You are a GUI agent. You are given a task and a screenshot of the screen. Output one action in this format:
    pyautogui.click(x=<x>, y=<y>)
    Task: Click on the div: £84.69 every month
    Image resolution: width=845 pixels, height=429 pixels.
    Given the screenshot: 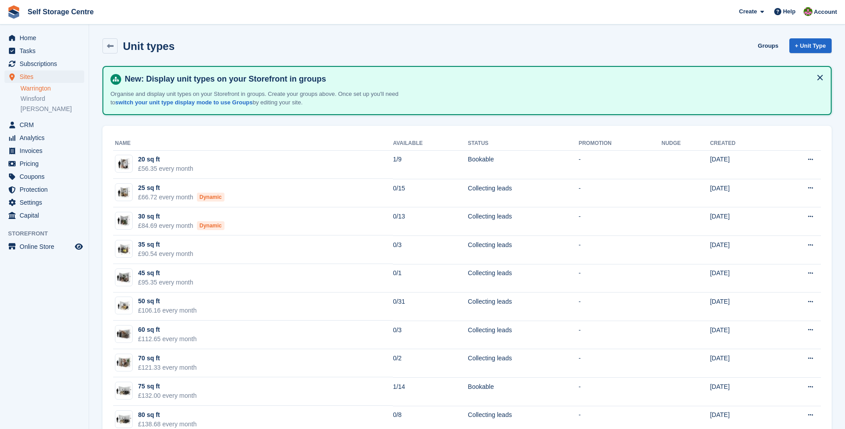 What is the action you would take?
    pyautogui.click(x=181, y=225)
    